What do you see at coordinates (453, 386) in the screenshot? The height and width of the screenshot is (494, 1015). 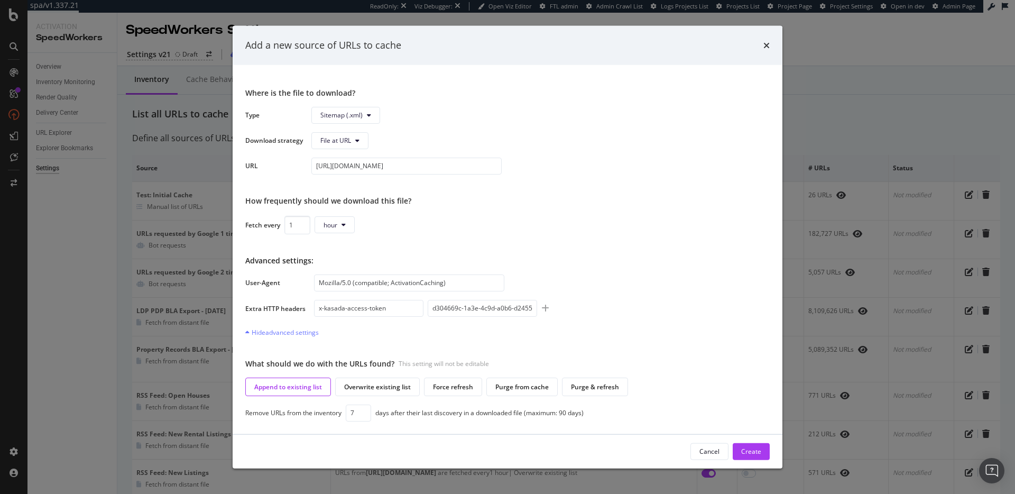 I see `div: Force refresh` at bounding box center [453, 386].